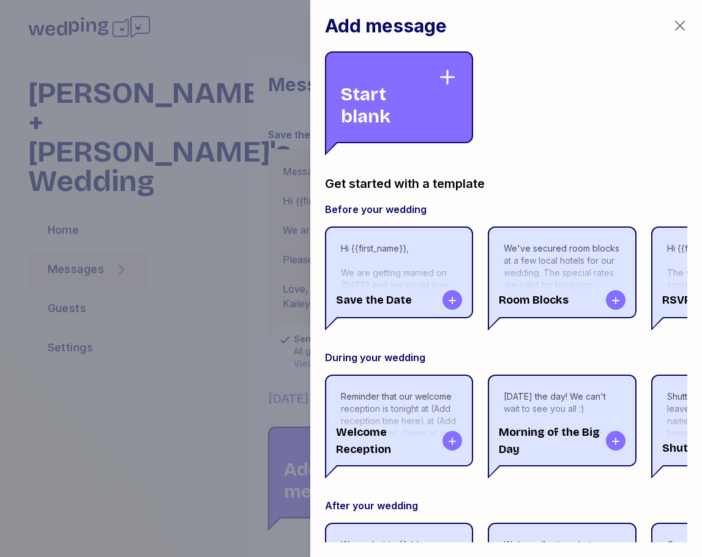 This screenshot has width=702, height=557. I want to click on div: After your wedding, so click(506, 506).